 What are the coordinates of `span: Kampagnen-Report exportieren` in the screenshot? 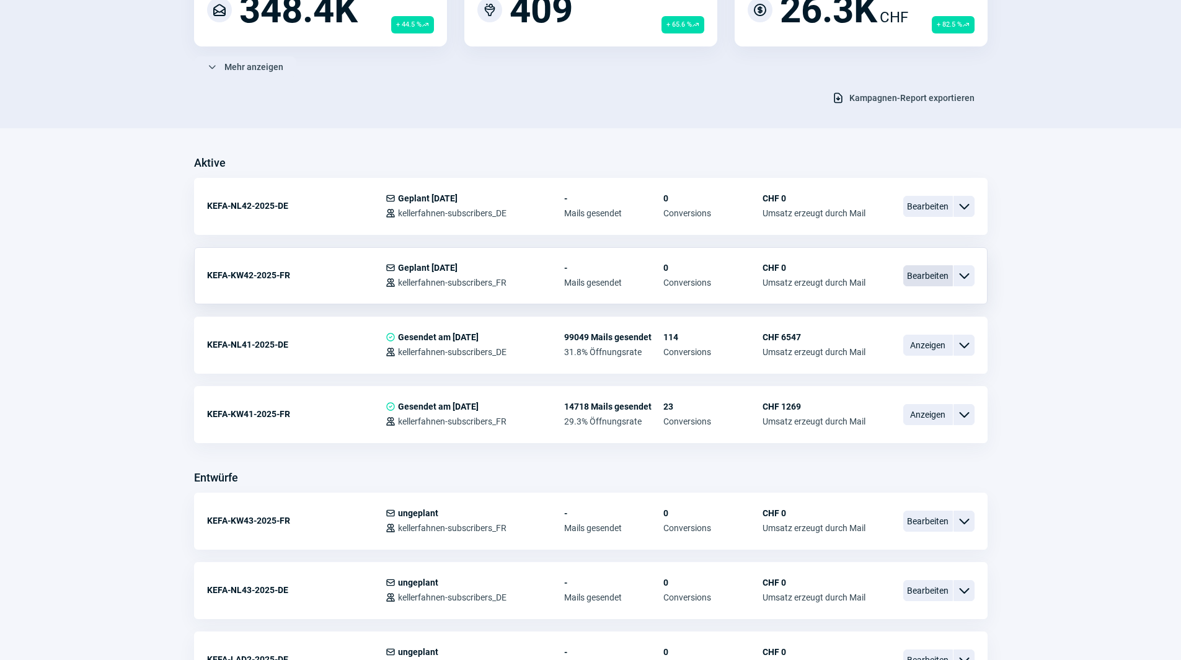 It's located at (912, 98).